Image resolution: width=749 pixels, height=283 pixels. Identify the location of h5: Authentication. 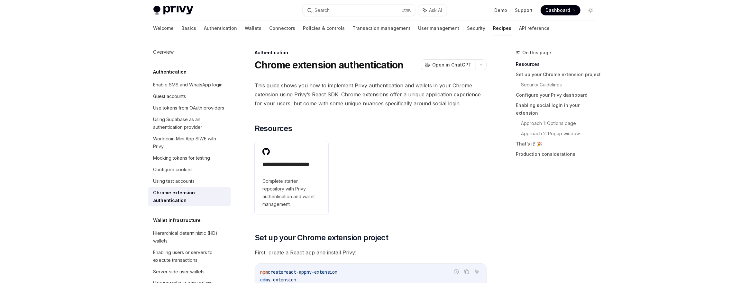
(170, 72).